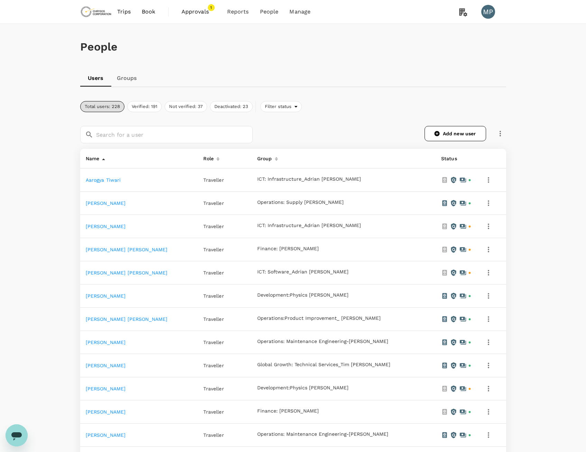 This screenshot has height=452, width=586. I want to click on a: Add new user, so click(456, 134).